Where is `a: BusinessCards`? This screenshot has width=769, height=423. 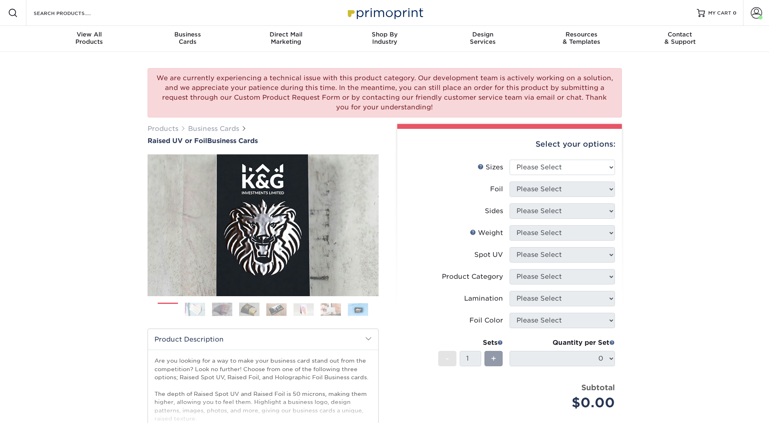
a: BusinessCards is located at coordinates (187, 39).